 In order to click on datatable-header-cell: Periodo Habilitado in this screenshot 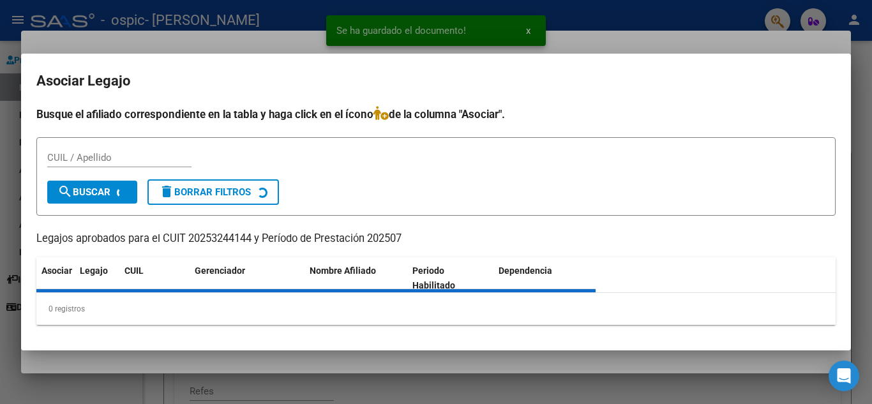, I will do `click(450, 278)`.